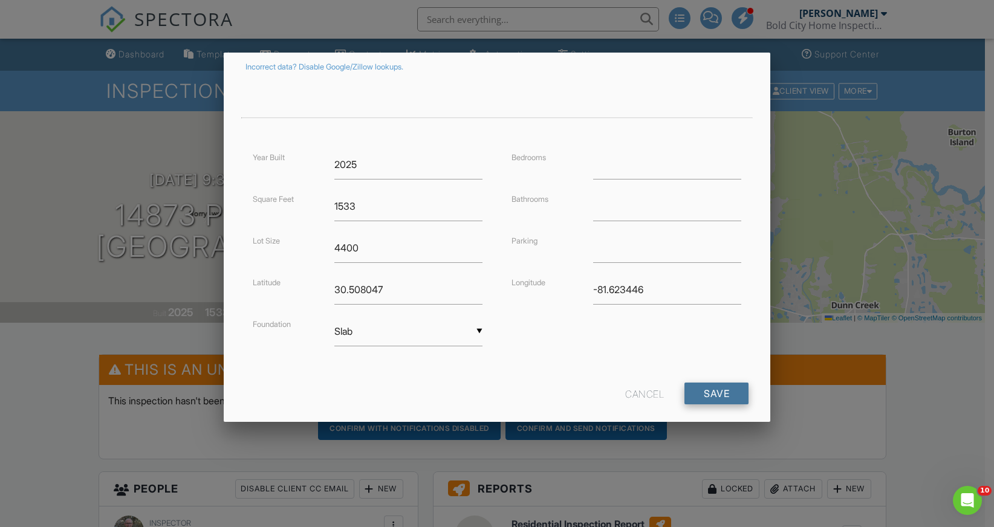 The height and width of the screenshot is (527, 994). Describe the element at coordinates (717, 394) in the screenshot. I see `input: Save` at that location.